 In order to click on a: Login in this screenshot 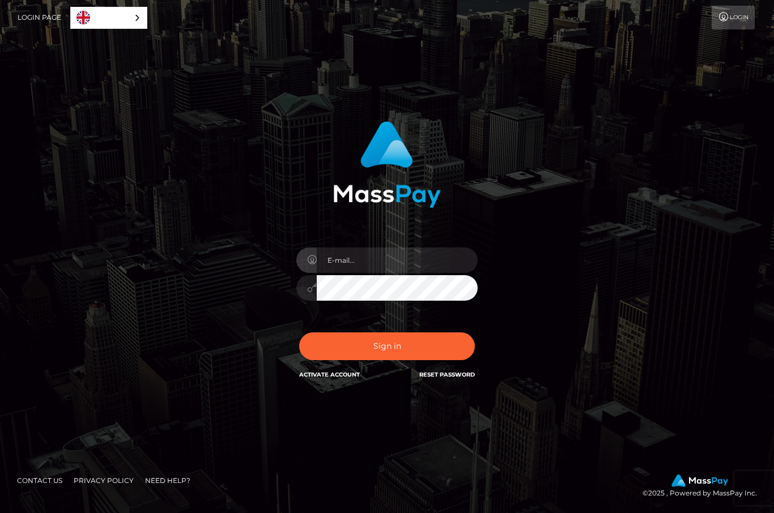, I will do `click(733, 18)`.